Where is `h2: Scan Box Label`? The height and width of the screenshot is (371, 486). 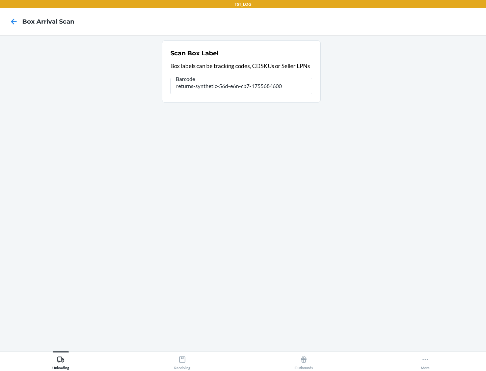 h2: Scan Box Label is located at coordinates (194, 53).